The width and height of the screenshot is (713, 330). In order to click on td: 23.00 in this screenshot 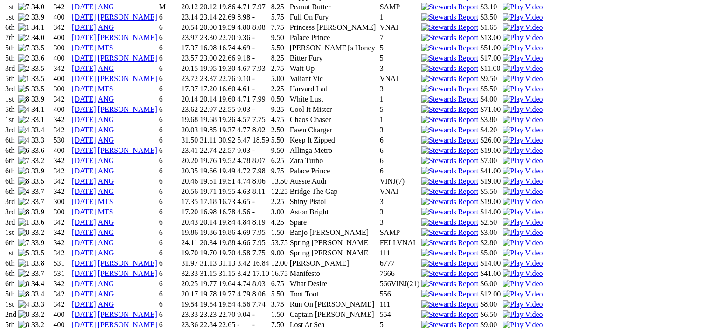, I will do `click(208, 58)`.